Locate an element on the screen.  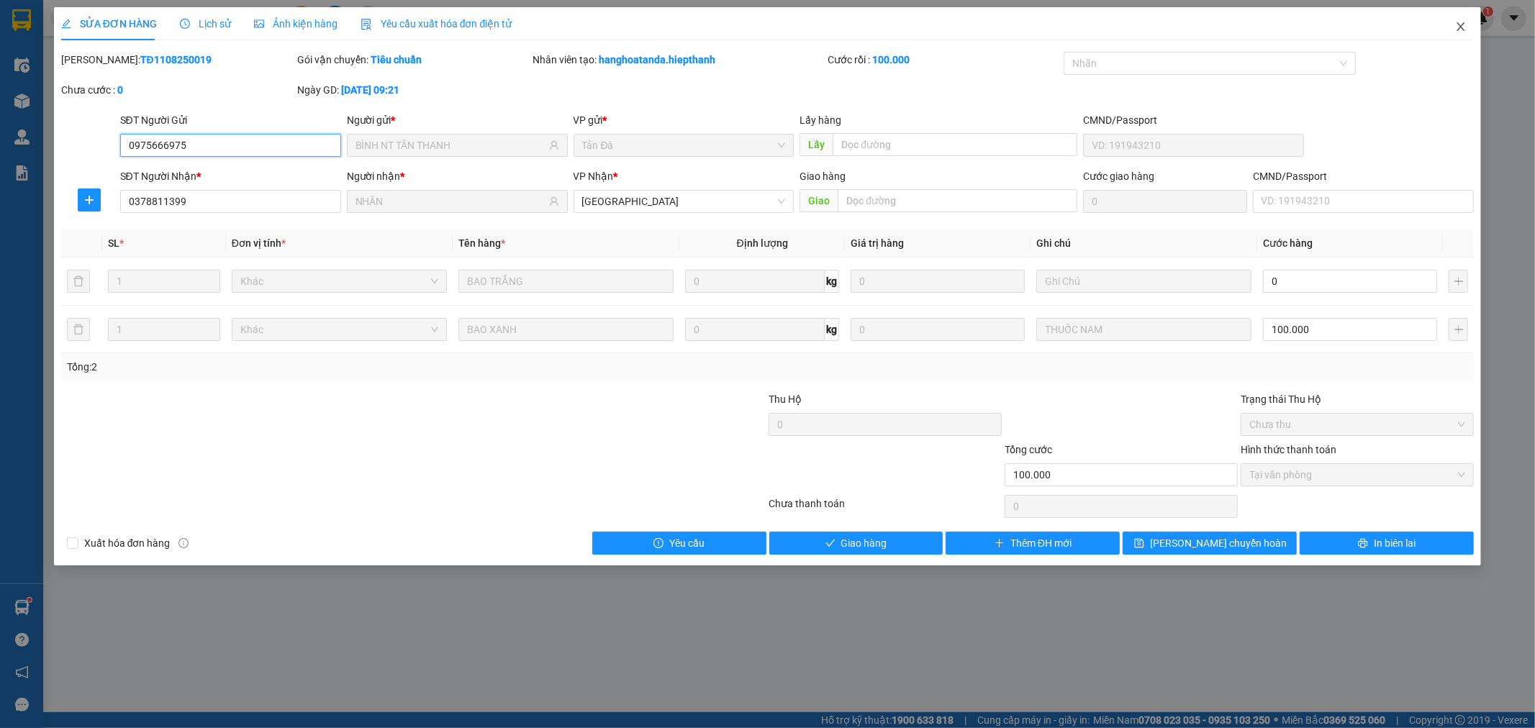
b: 0 is located at coordinates (120, 90).